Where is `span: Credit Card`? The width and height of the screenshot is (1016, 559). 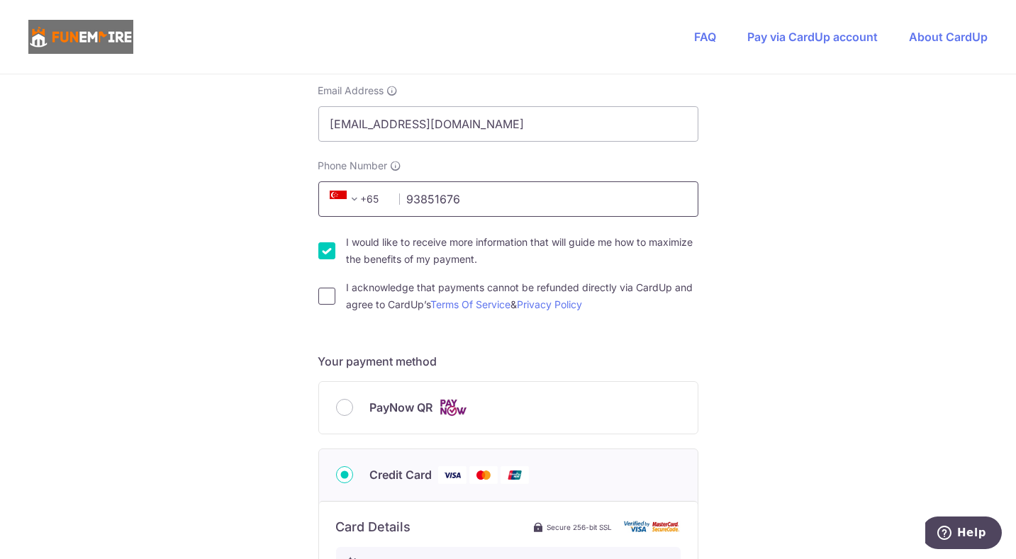
span: Credit Card is located at coordinates (401, 475).